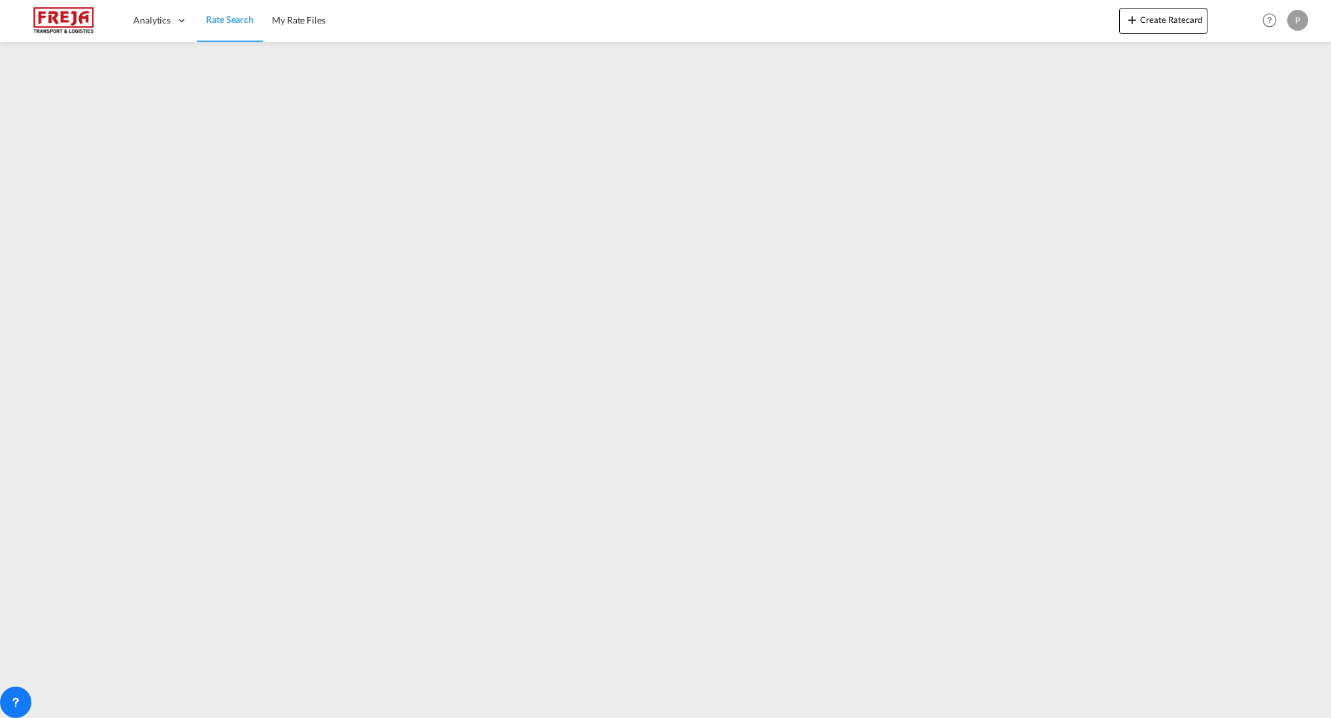  Describe the element at coordinates (1163, 21) in the screenshot. I see `button: icon-plus 400-fgCreate Ratecard` at that location.